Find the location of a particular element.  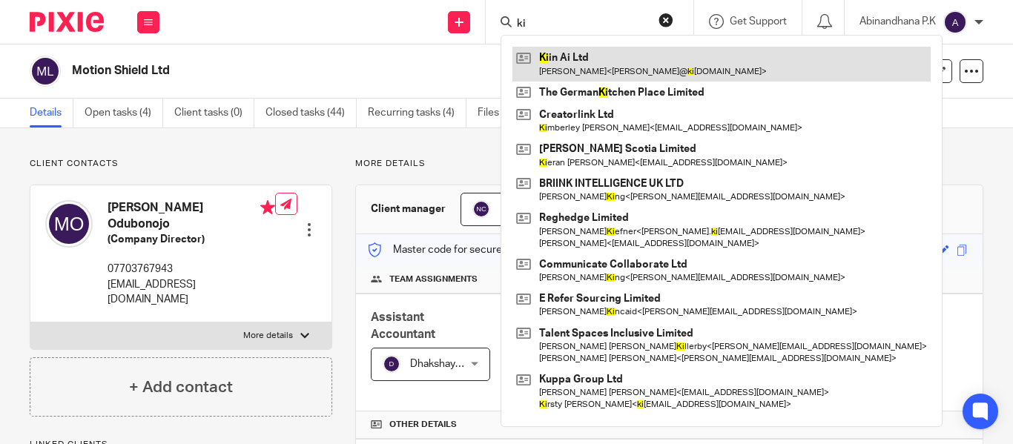

h2: Motion Shield Ltd is located at coordinates (356, 70).